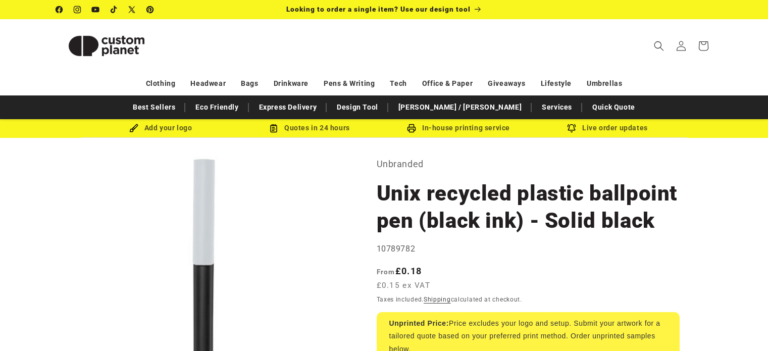 Image resolution: width=768 pixels, height=351 pixels. Describe the element at coordinates (399, 271) in the screenshot. I see `strong: £0.18` at that location.